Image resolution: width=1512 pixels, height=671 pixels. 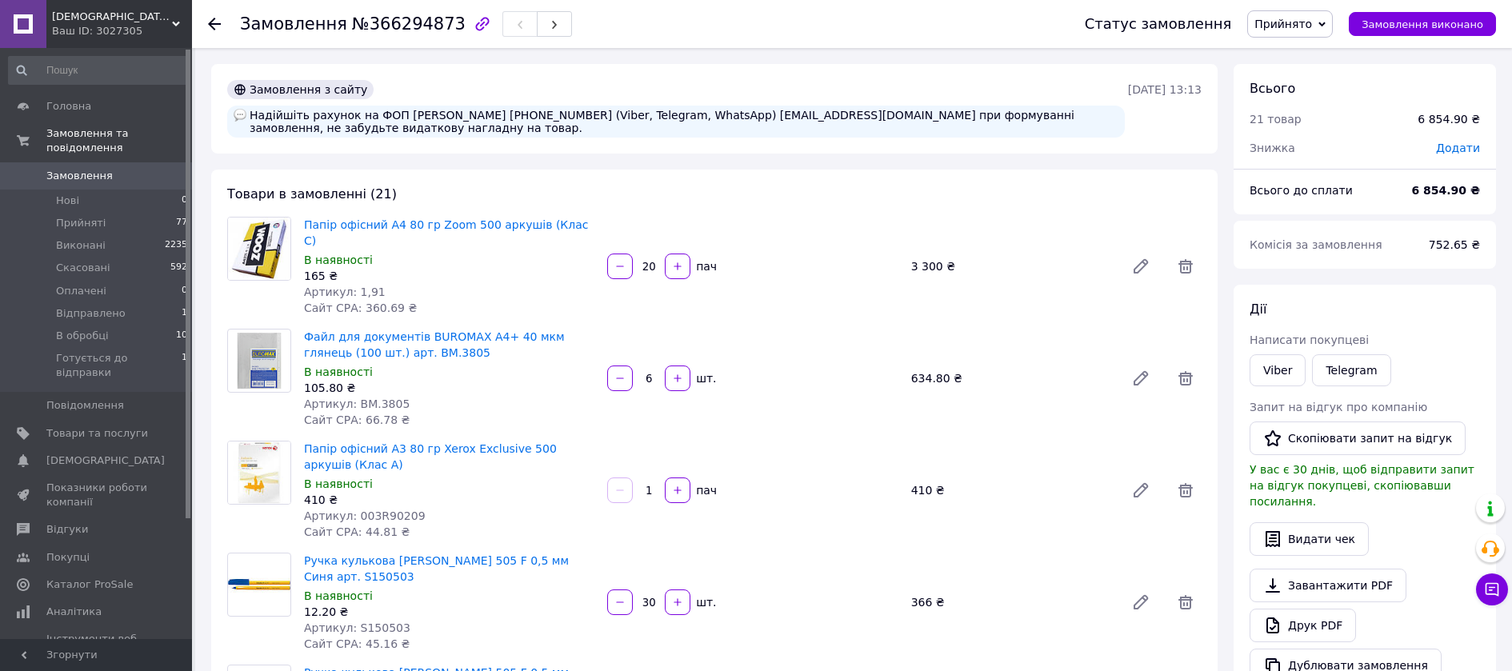 I want to click on img: Папір офісний А4 80 гр Zoom 500 аркушів (Клас С), so click(x=259, y=249).